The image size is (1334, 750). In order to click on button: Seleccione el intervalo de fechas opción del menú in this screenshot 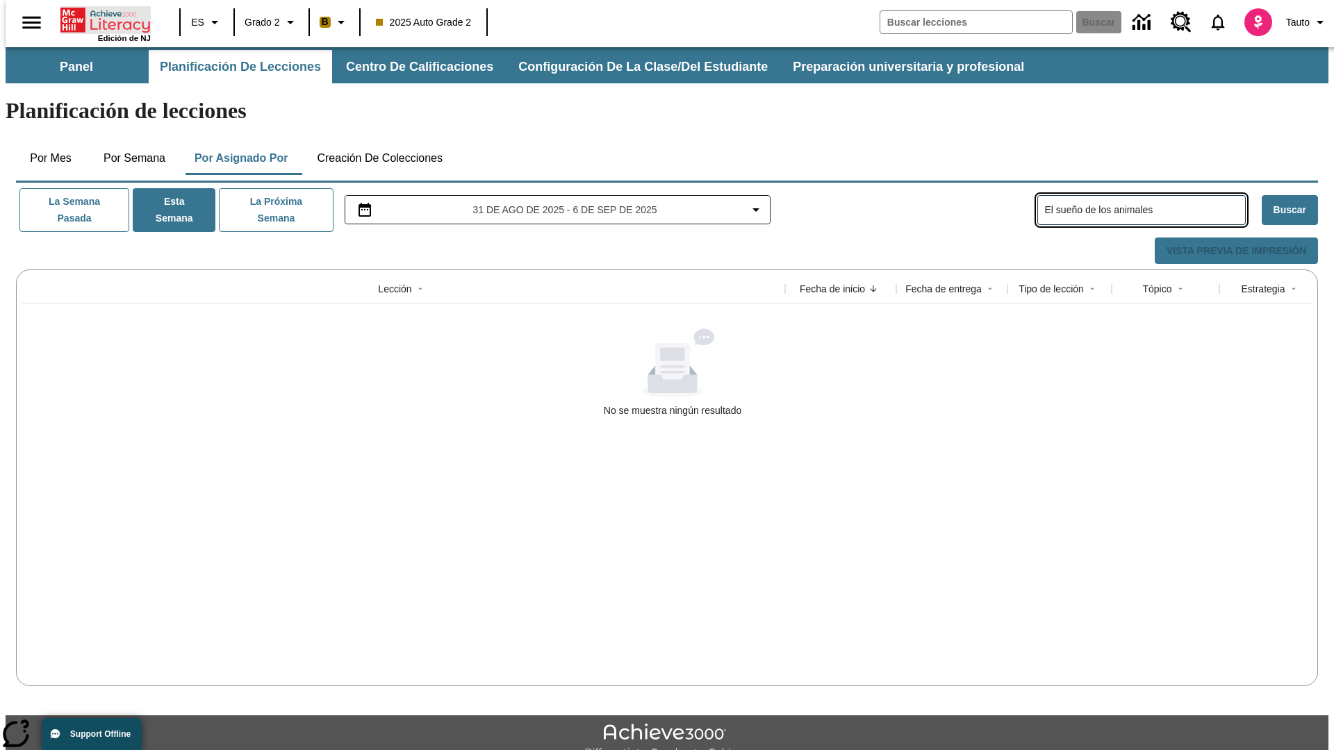, I will do `click(558, 210)`.